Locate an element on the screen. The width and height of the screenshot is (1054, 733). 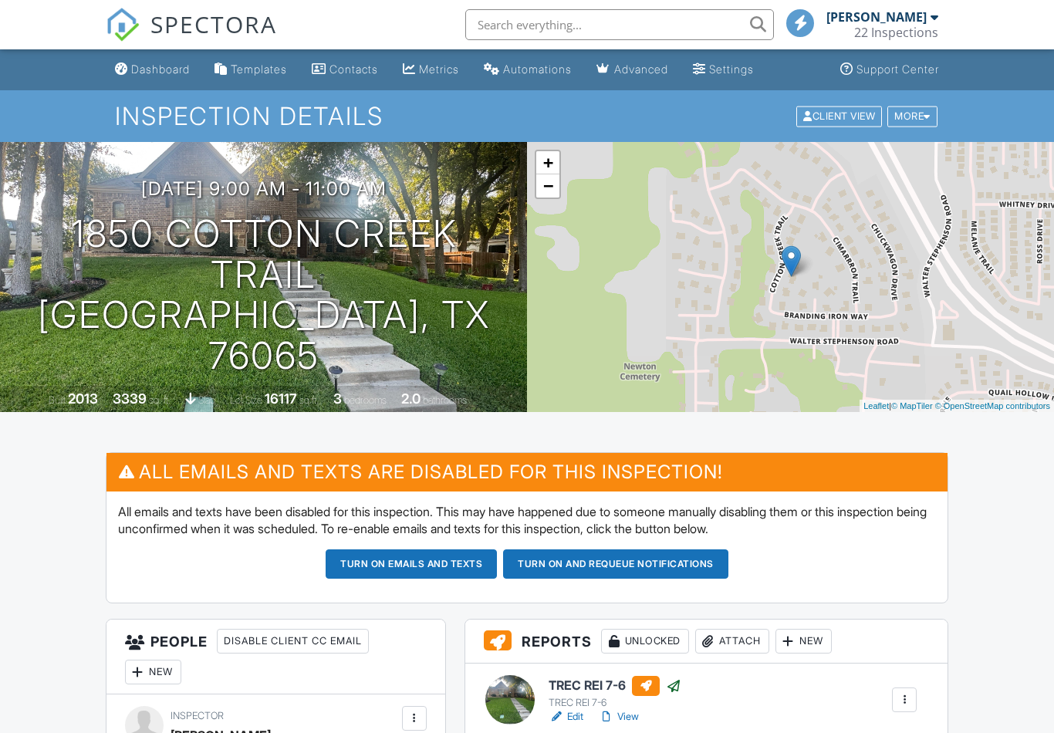
a: Dashboard is located at coordinates (152, 69).